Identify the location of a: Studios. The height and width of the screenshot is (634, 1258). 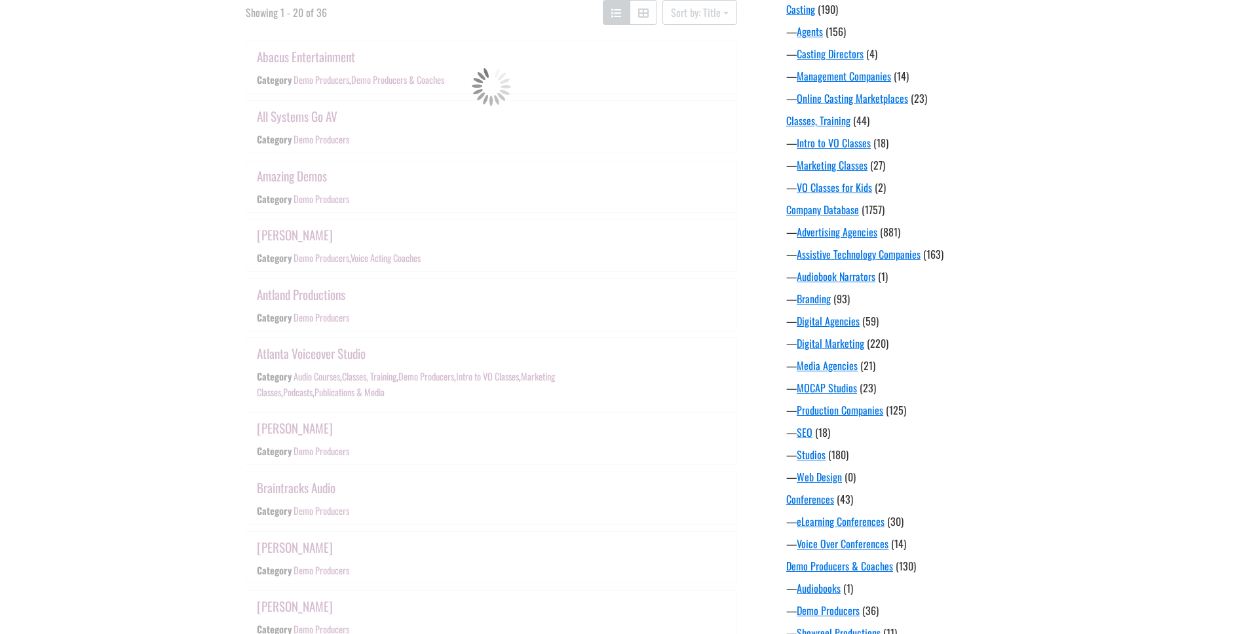
(811, 455).